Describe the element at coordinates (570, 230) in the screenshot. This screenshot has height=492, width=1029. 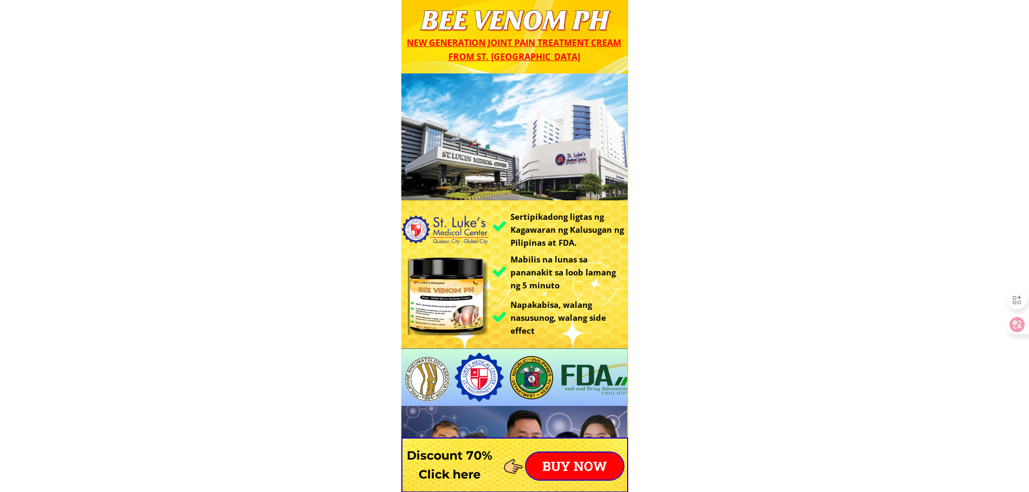
I see `h3: Sertipikadong ligtas ng Kagawaran ng Kalusugan ng Pilipinas at FDA.` at that location.